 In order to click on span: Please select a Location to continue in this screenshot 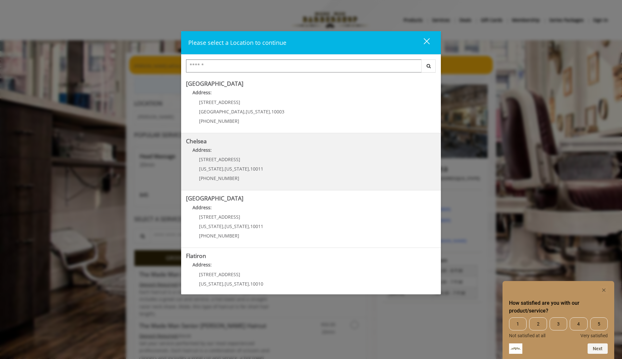, I will do `click(237, 43)`.